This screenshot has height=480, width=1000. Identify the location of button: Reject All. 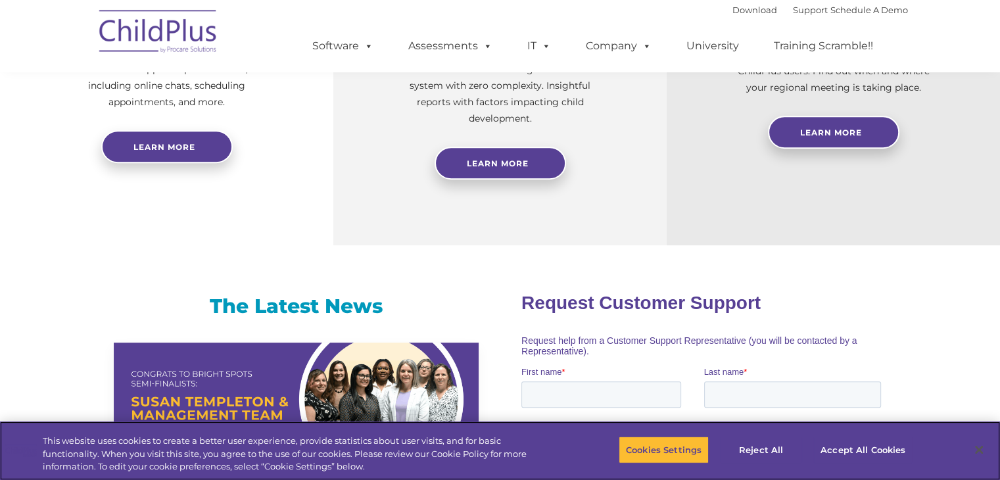
(761, 450).